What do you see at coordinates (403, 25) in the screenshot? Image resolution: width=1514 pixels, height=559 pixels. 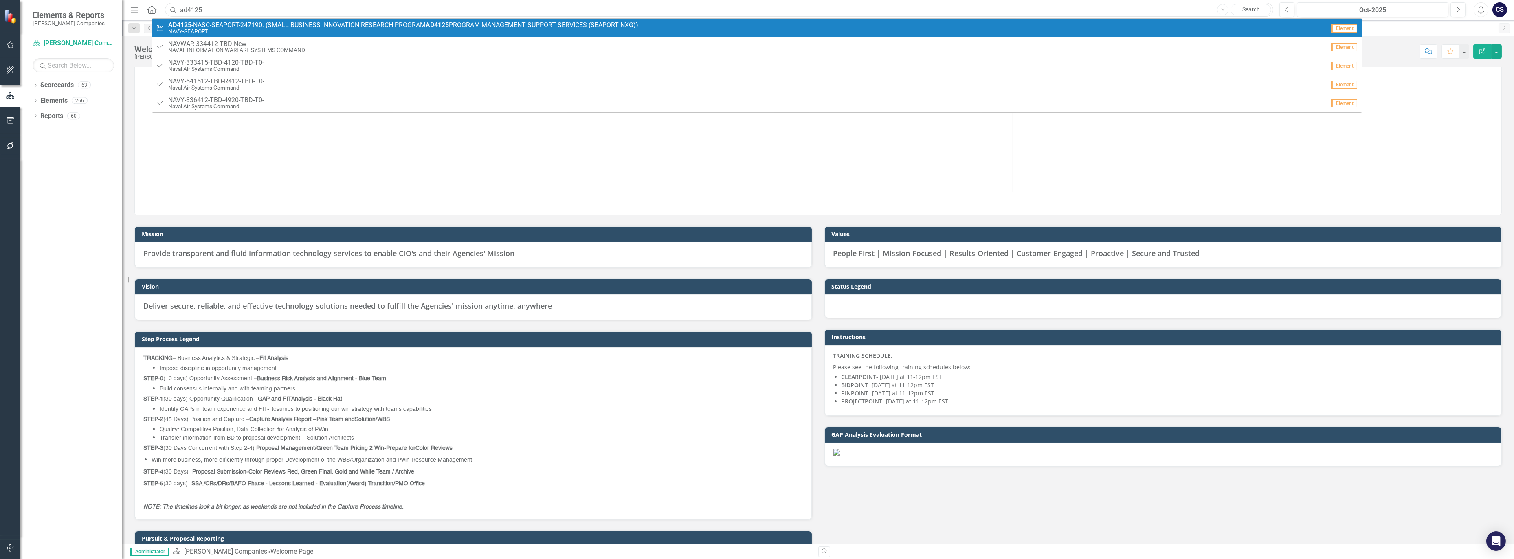 I see `span: -NASC-SEAPORT-247190: (SMALL BUSINESS INNOVATION RESEARCH PROGRAM PROGRAM MANAGEMENT SUPPORT SERV...` at bounding box center [403, 25].